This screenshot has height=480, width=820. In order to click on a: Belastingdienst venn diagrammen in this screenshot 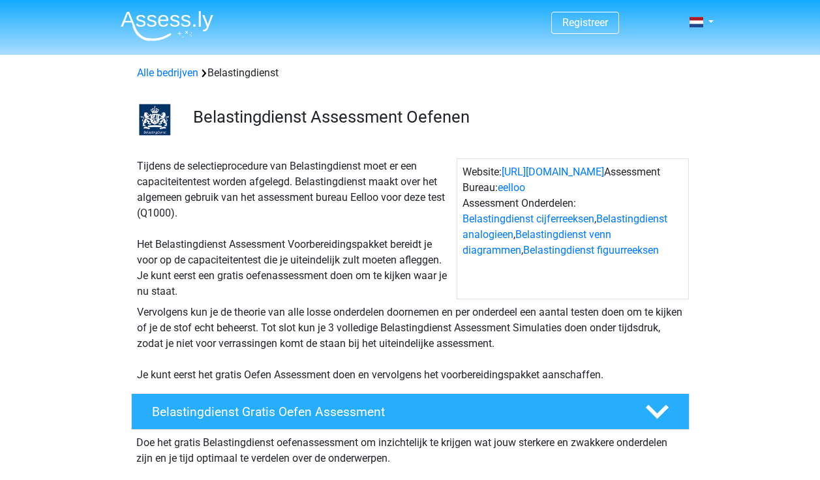, I will do `click(537, 242)`.